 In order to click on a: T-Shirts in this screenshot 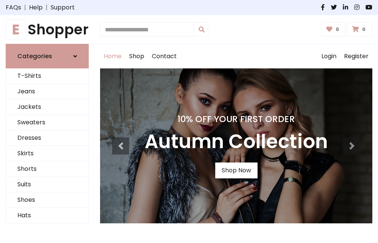, I will do `click(47, 76)`.